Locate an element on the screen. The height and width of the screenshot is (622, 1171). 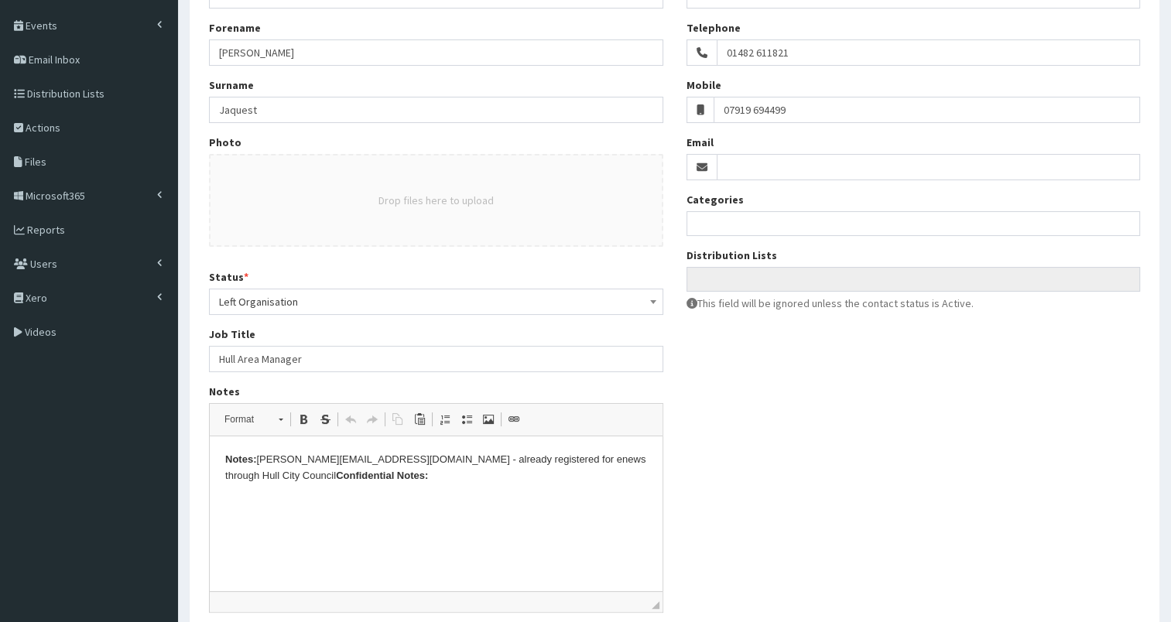
span: Format is located at coordinates (244, 420).